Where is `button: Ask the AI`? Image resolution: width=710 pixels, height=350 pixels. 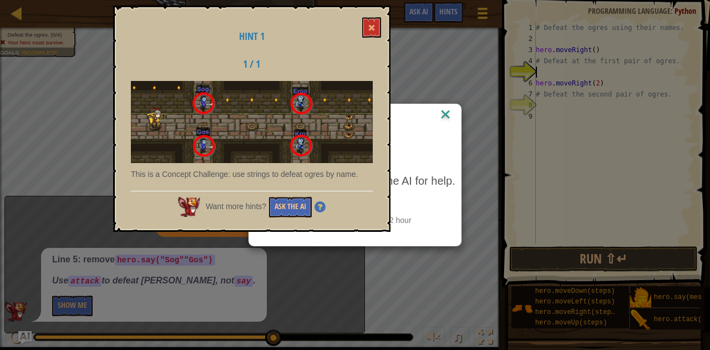 button: Ask the AI is located at coordinates (290, 207).